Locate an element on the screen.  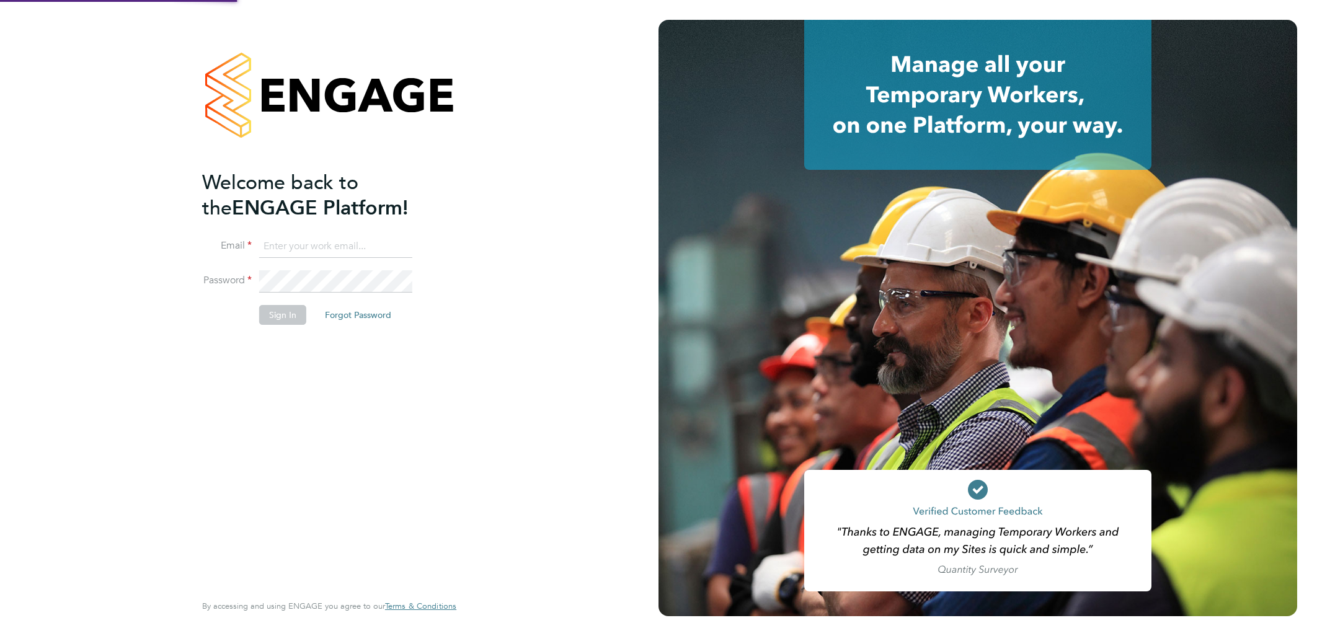
label: Password is located at coordinates (227, 280).